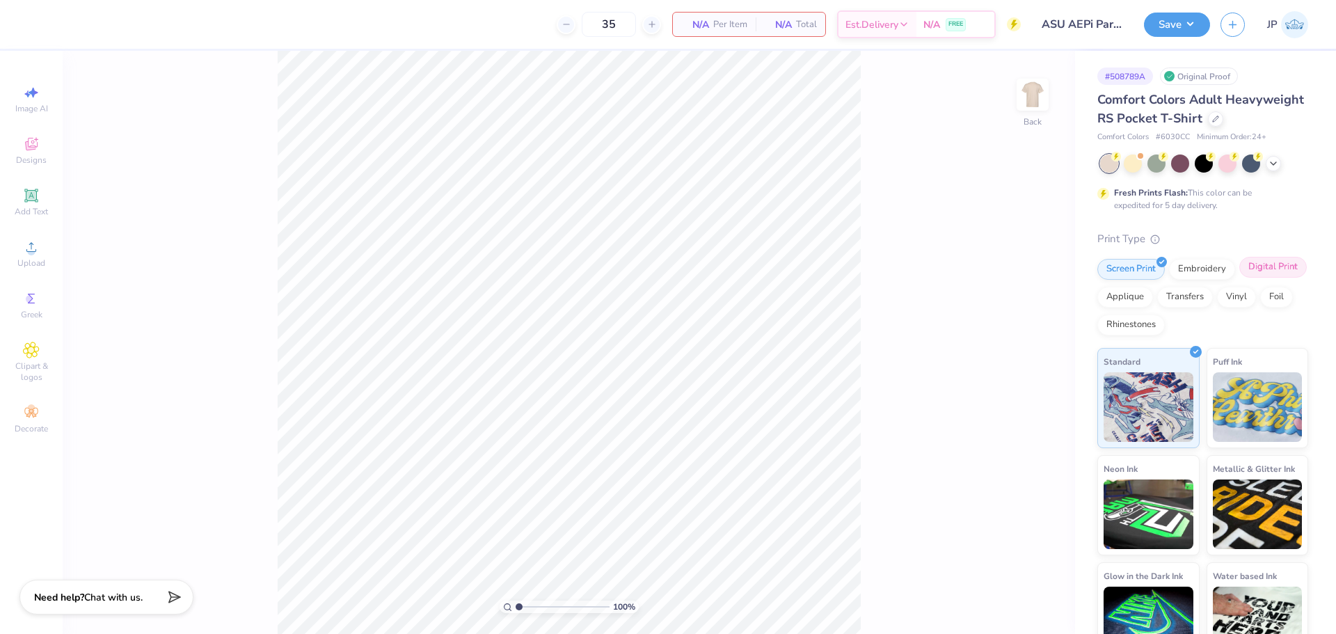 The image size is (1336, 634). Describe the element at coordinates (1258, 407) in the screenshot. I see `img: Puff Ink` at that location.